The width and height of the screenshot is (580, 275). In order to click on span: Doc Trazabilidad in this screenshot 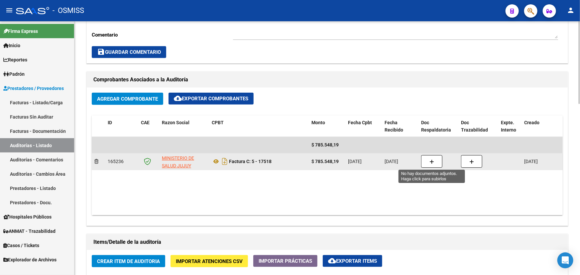, I will do `click(475, 126)`.